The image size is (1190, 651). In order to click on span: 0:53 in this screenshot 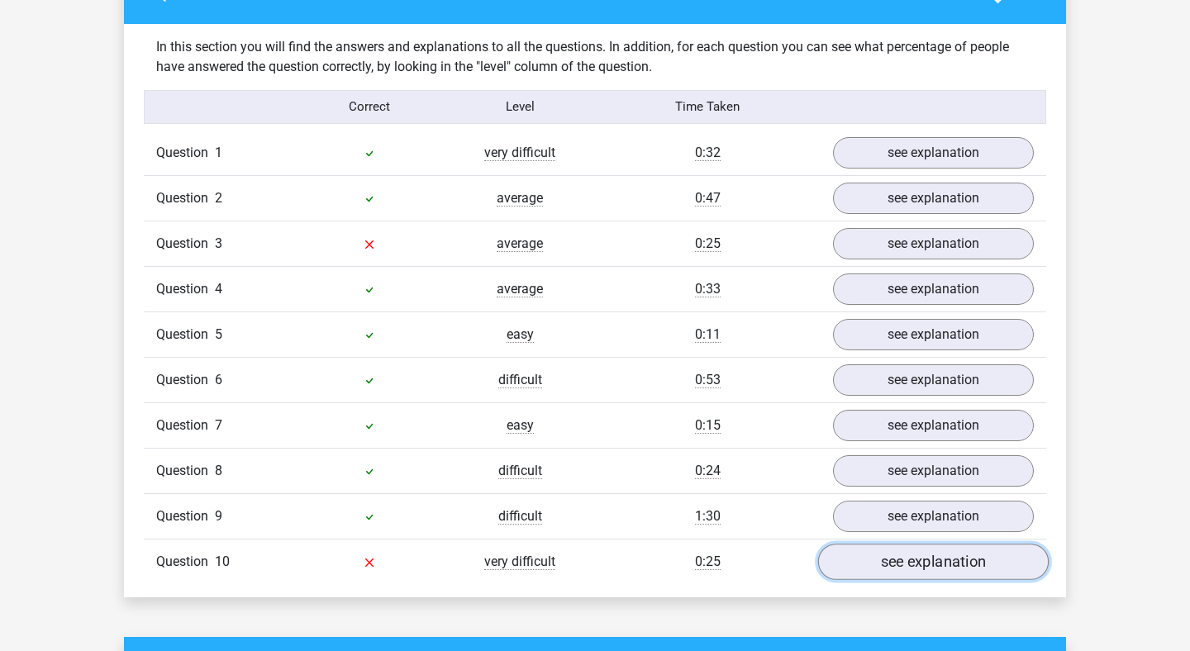, I will do `click(708, 380)`.